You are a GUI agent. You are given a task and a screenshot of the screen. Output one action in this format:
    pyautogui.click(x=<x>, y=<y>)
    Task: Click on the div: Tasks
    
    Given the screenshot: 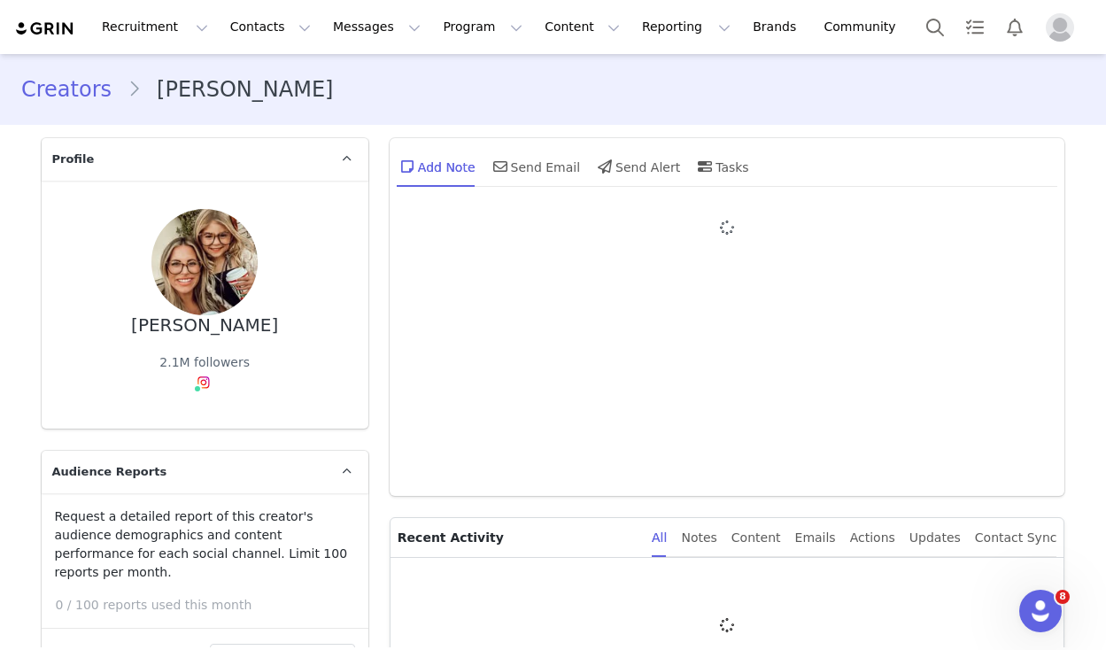 What is the action you would take?
    pyautogui.click(x=722, y=166)
    